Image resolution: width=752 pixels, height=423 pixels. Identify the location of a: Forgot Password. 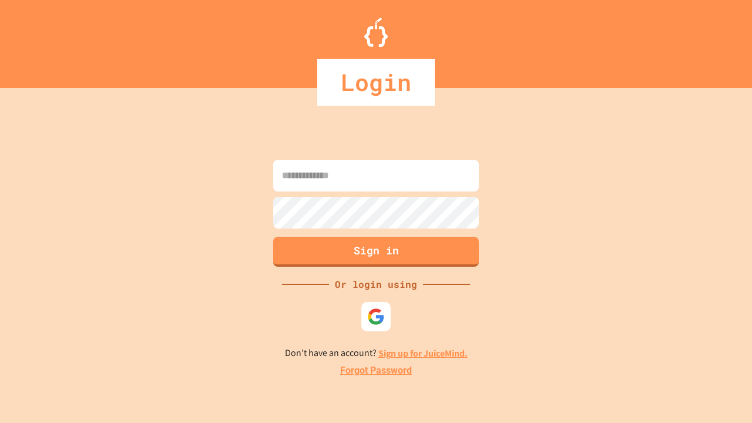
(376, 371).